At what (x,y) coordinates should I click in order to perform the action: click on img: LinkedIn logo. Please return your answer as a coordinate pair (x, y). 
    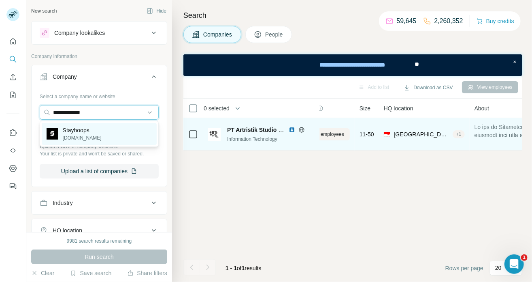
    Looking at the image, I should click on (292, 130).